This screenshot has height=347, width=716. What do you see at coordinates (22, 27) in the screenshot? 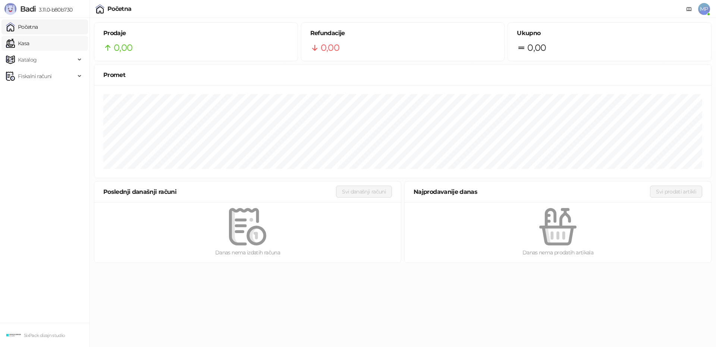
I see `a: Početna` at bounding box center [22, 27].